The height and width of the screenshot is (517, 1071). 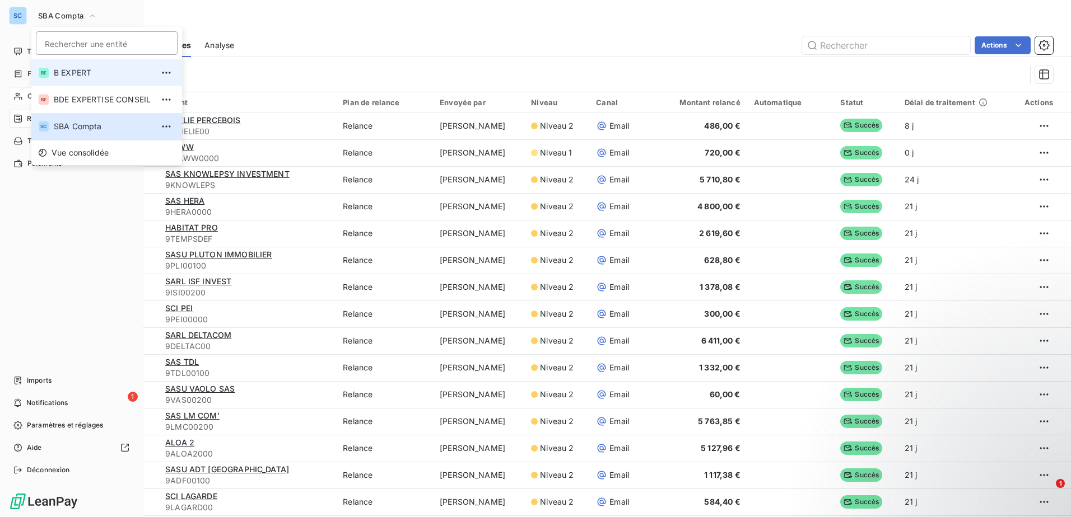 I want to click on span: 628,80 €, so click(x=722, y=260).